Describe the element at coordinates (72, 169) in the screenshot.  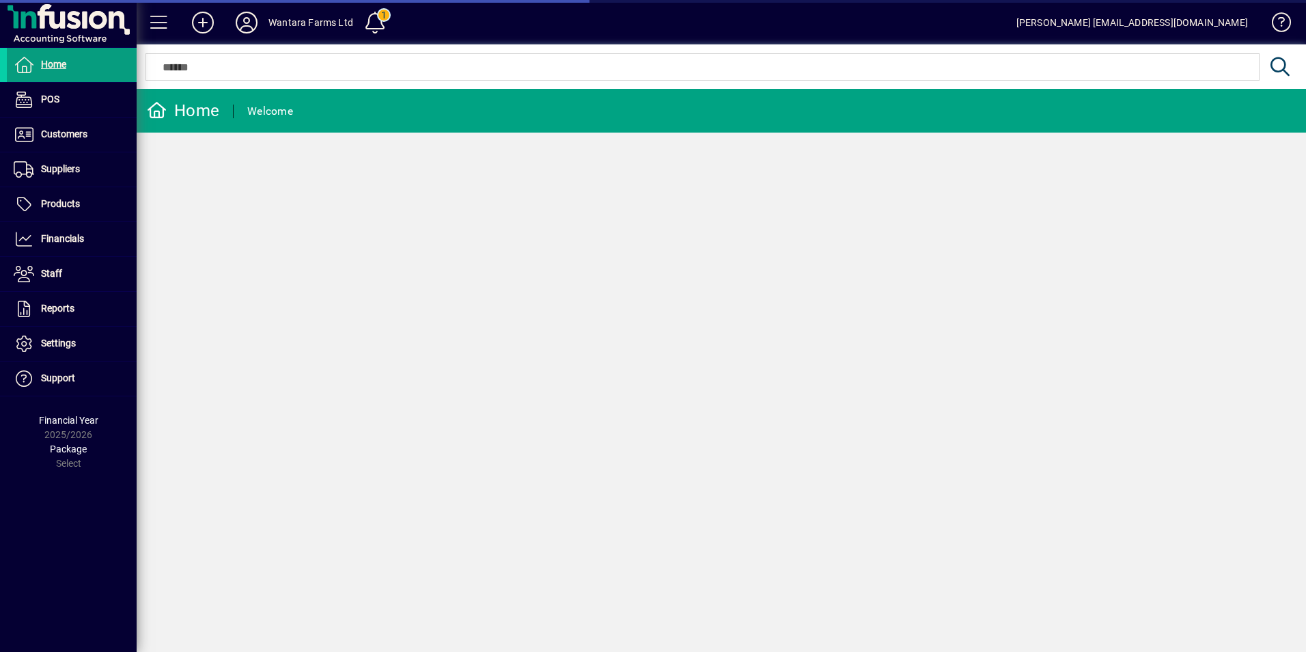
I see `a: Suppliers` at that location.